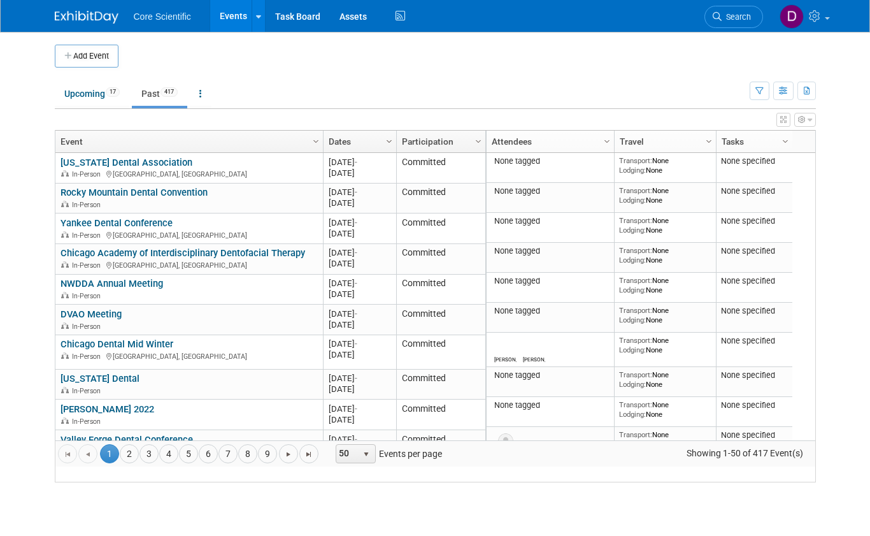 The height and width of the screenshot is (536, 870). I want to click on a: Participation, so click(439, 141).